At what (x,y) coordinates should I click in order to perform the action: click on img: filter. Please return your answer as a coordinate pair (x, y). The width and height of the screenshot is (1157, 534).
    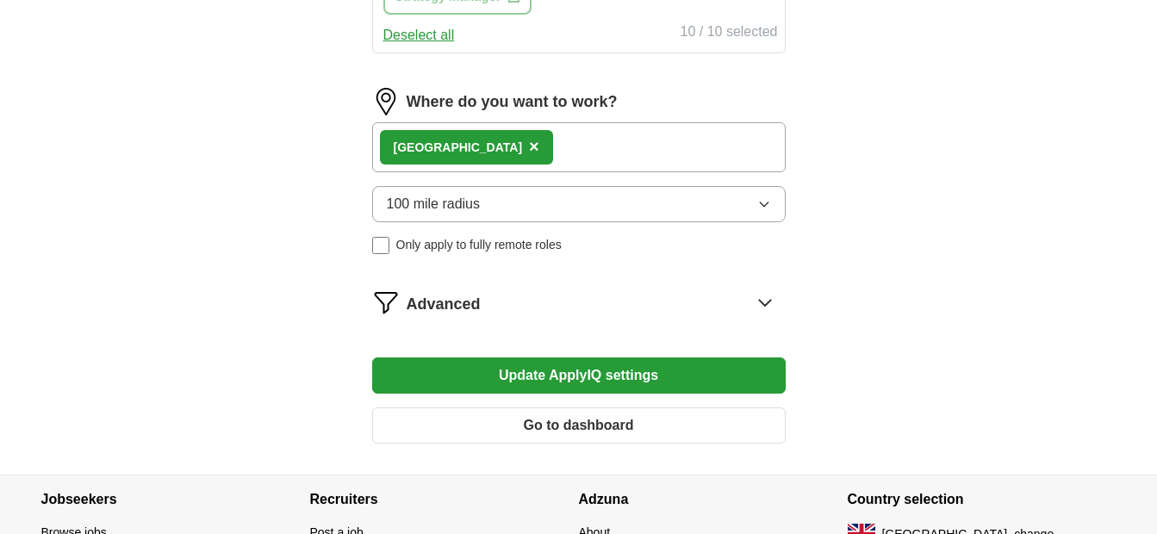
    Looking at the image, I should click on (386, 302).